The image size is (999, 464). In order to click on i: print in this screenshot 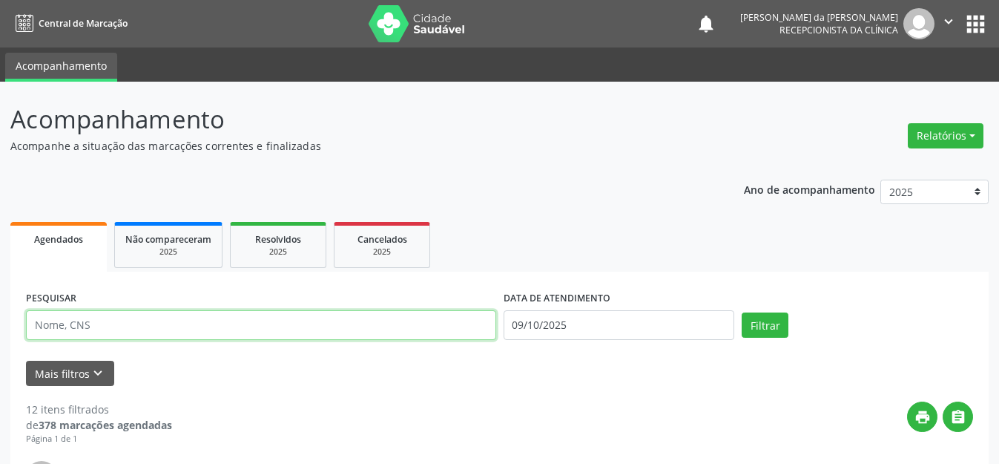, I will do `click(923, 417)`.